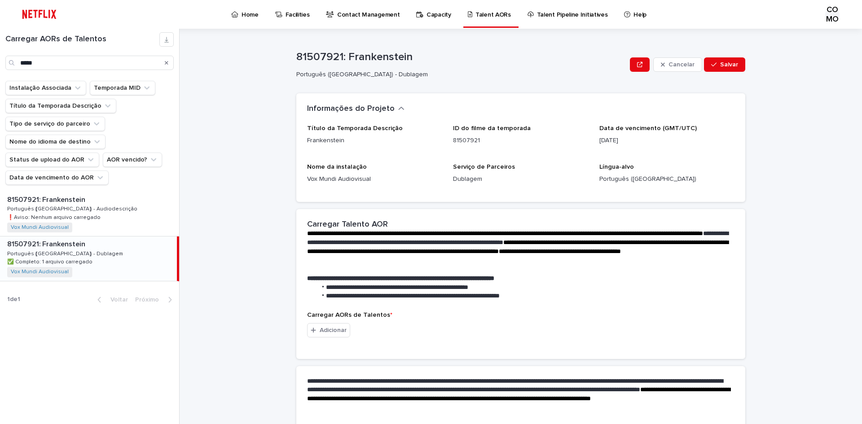 The image size is (862, 424). Describe the element at coordinates (55, 142) in the screenshot. I see `button: Nome do idioma de destino` at that location.